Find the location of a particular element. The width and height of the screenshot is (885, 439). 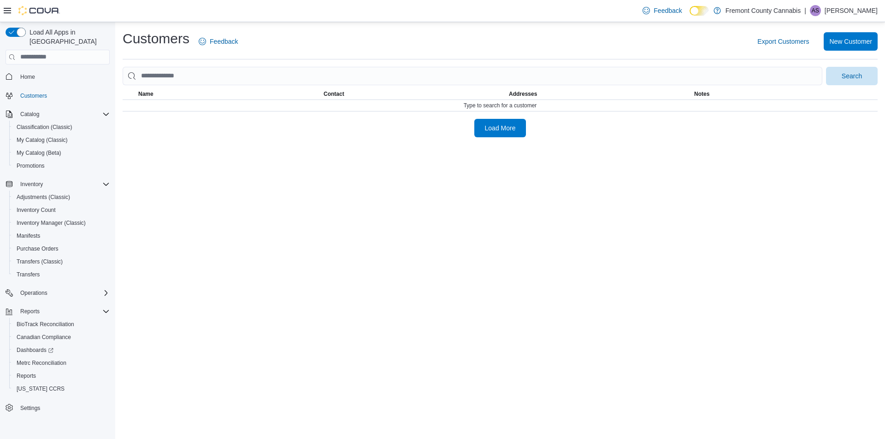

button: Manifests is located at coordinates (61, 236).